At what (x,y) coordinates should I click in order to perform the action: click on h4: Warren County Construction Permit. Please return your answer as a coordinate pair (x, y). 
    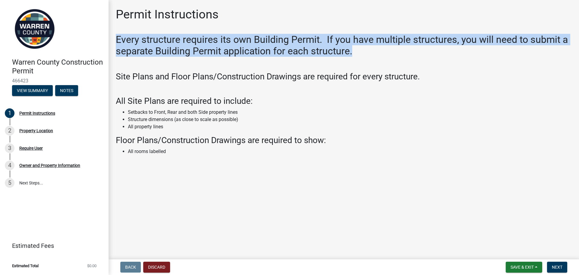
    Looking at the image, I should click on (58, 67).